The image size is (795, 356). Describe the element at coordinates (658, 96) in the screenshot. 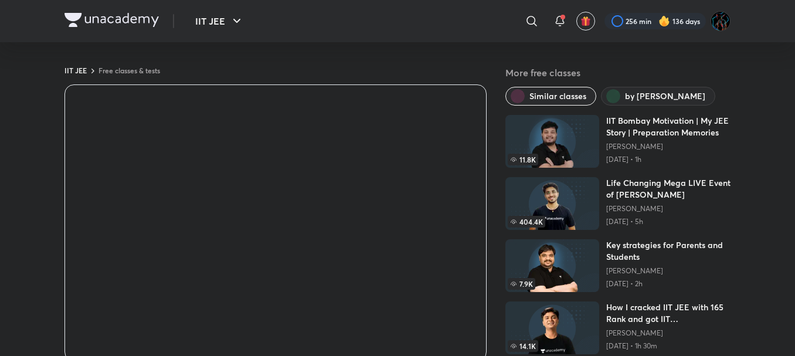

I see `button: by Vineet Loomba` at that location.